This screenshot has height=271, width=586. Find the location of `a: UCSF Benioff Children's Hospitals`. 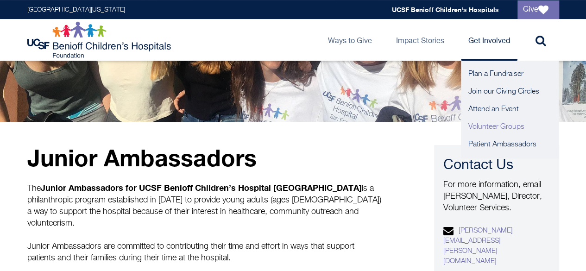

a: UCSF Benioff Children's Hospitals is located at coordinates (445, 9).